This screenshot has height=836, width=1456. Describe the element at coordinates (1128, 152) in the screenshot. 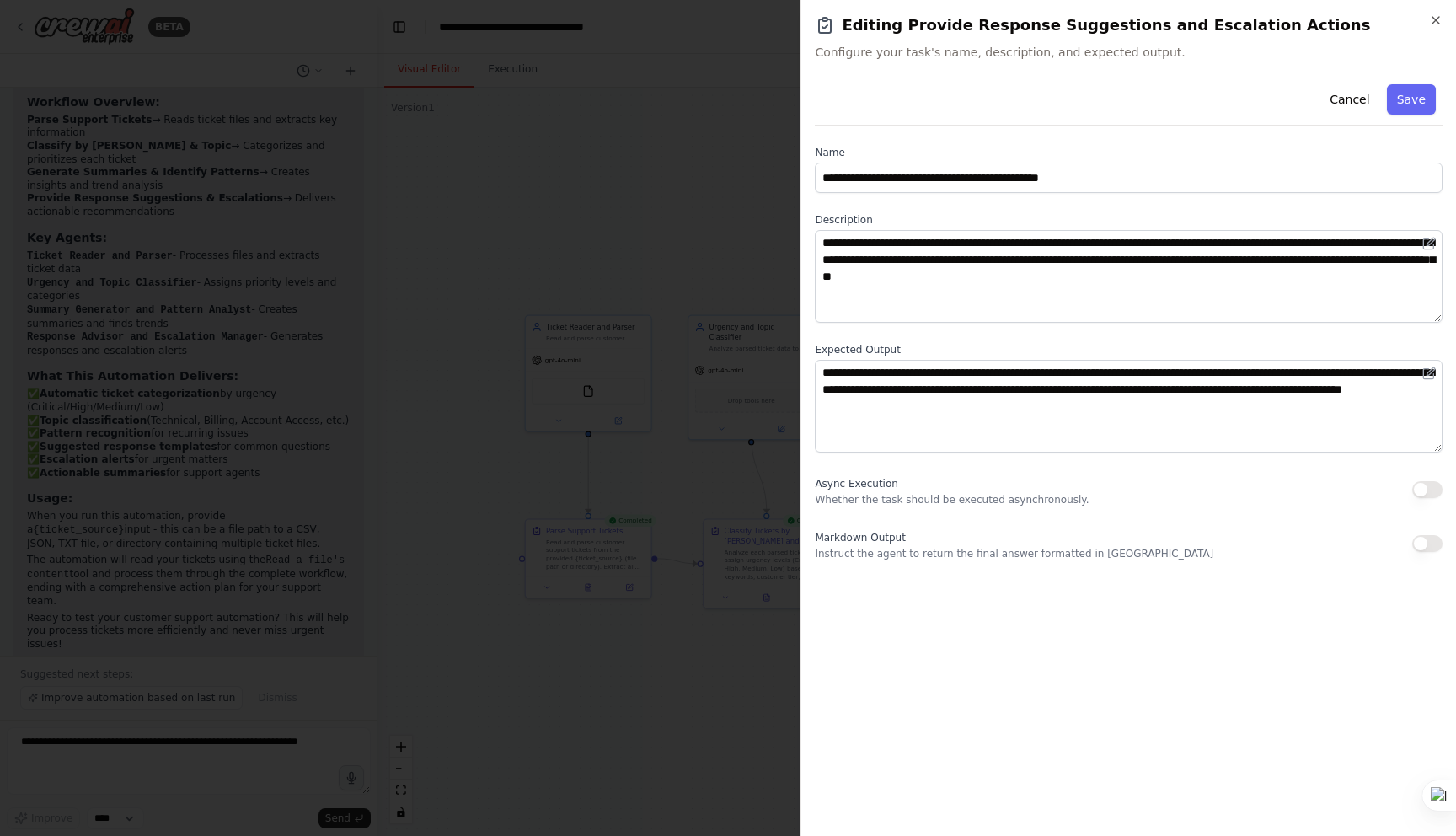

I see `label: Name` at that location.